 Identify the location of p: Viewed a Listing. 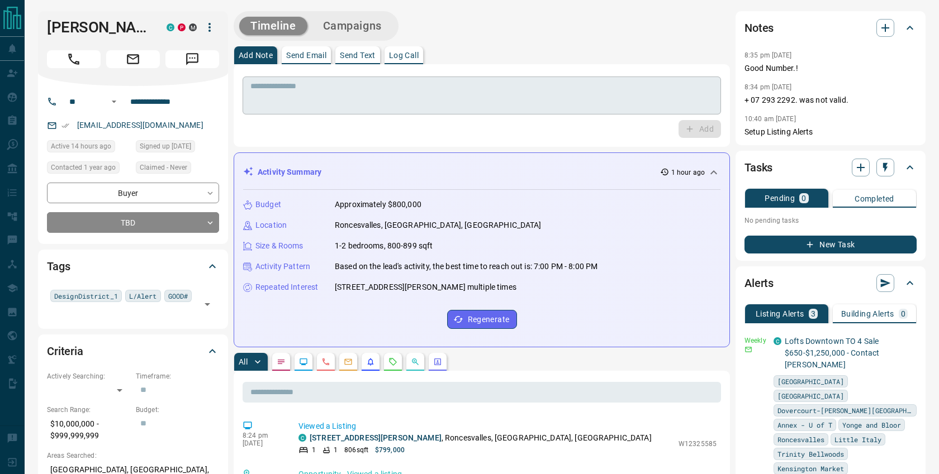
(507, 426).